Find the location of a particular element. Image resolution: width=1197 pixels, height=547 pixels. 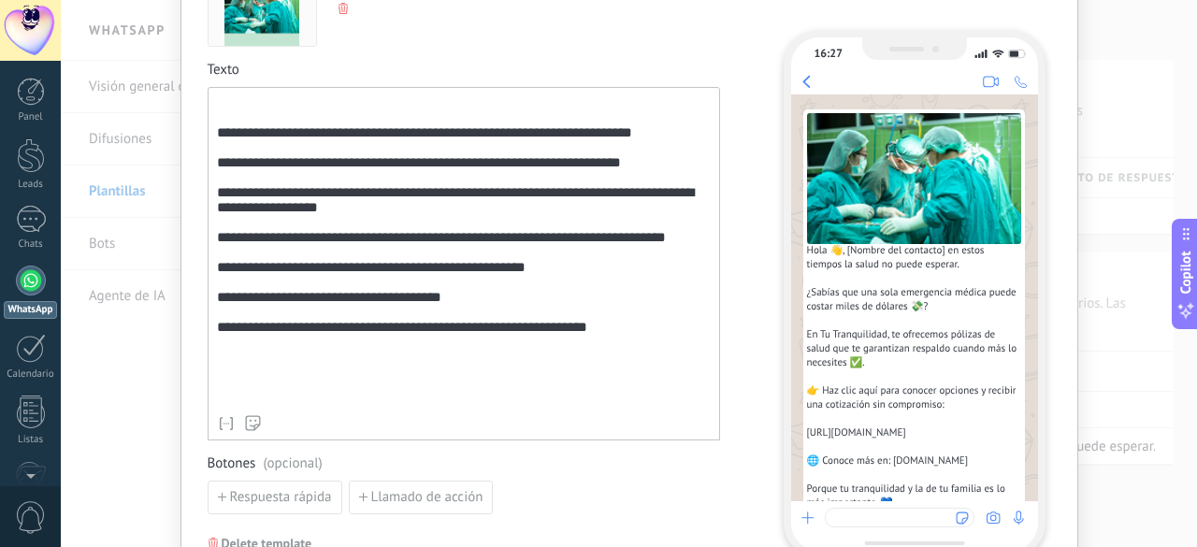

button: Respuesta rápida is located at coordinates (275, 497).